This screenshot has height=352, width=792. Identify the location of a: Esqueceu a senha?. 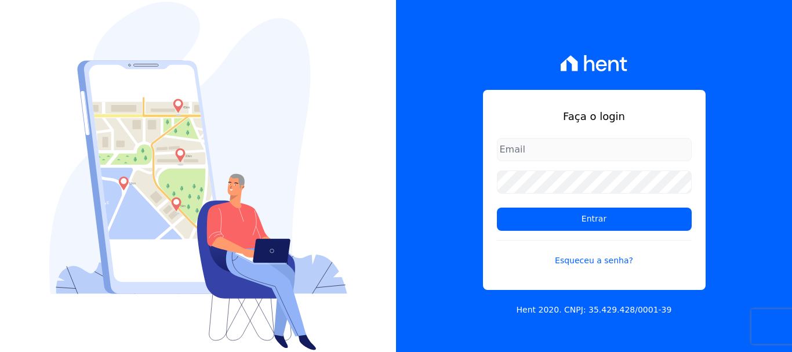
(595, 254).